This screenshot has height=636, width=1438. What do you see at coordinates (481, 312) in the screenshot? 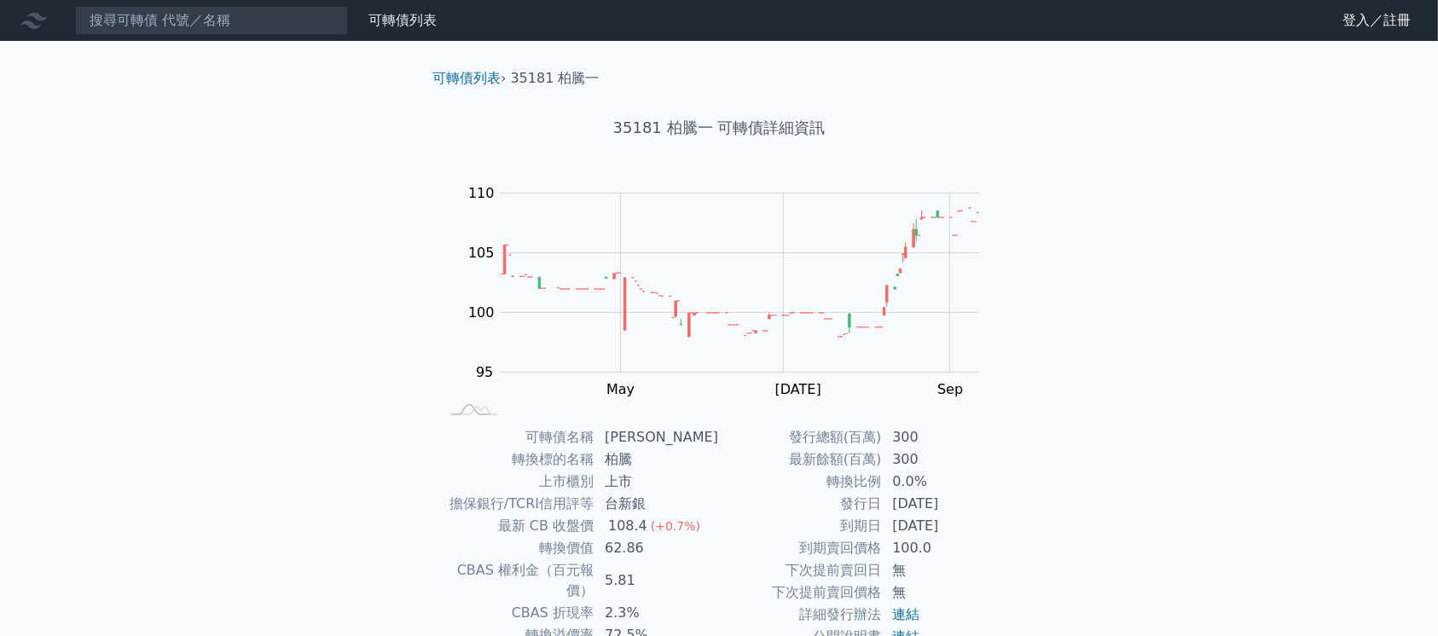
I see `tspan: 100` at bounding box center [481, 312].